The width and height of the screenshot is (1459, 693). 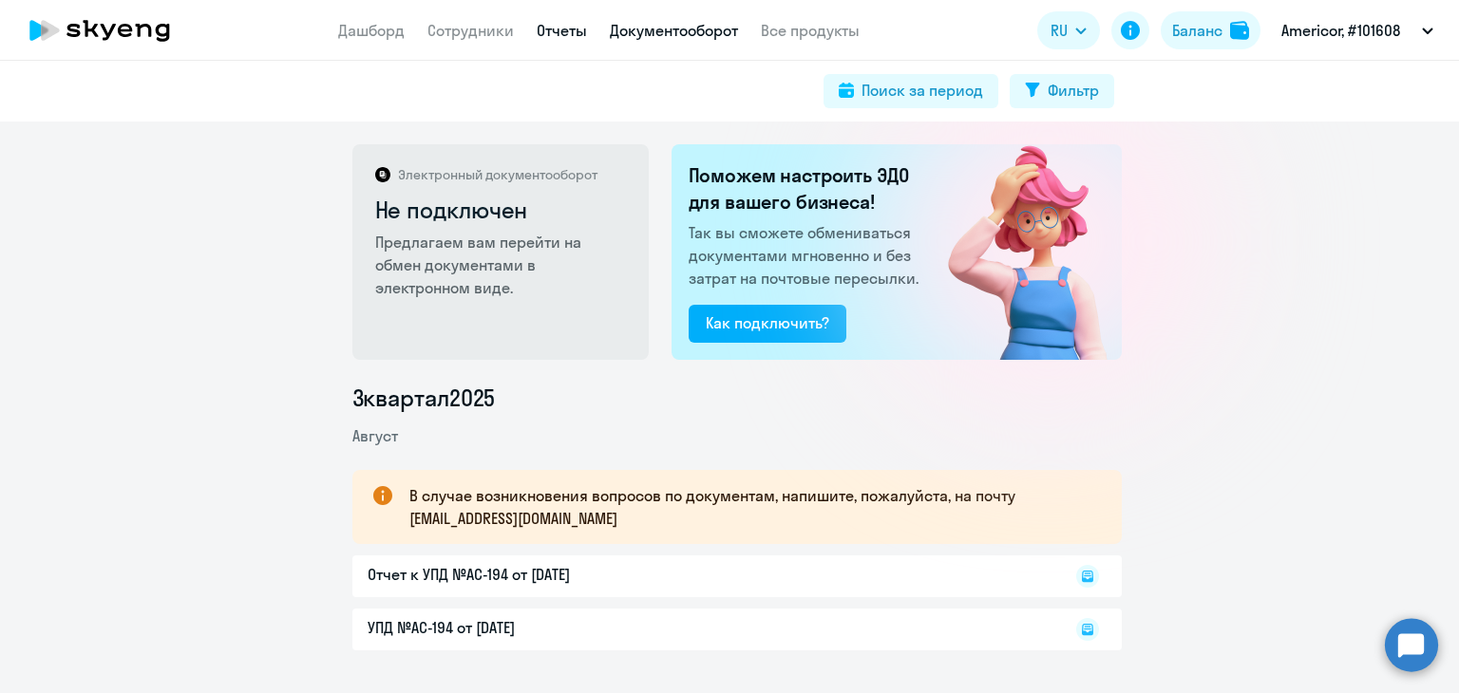 What do you see at coordinates (501, 265) in the screenshot?
I see `p: Предлагаем вам перейти на обмен документами в электронном виде.` at bounding box center [501, 265].